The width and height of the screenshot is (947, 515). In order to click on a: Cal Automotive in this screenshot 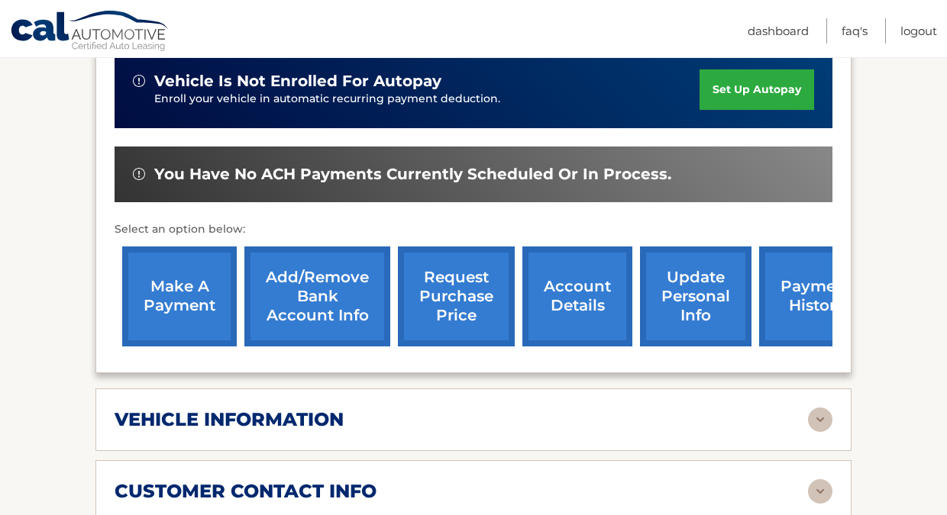, I will do `click(90, 32)`.